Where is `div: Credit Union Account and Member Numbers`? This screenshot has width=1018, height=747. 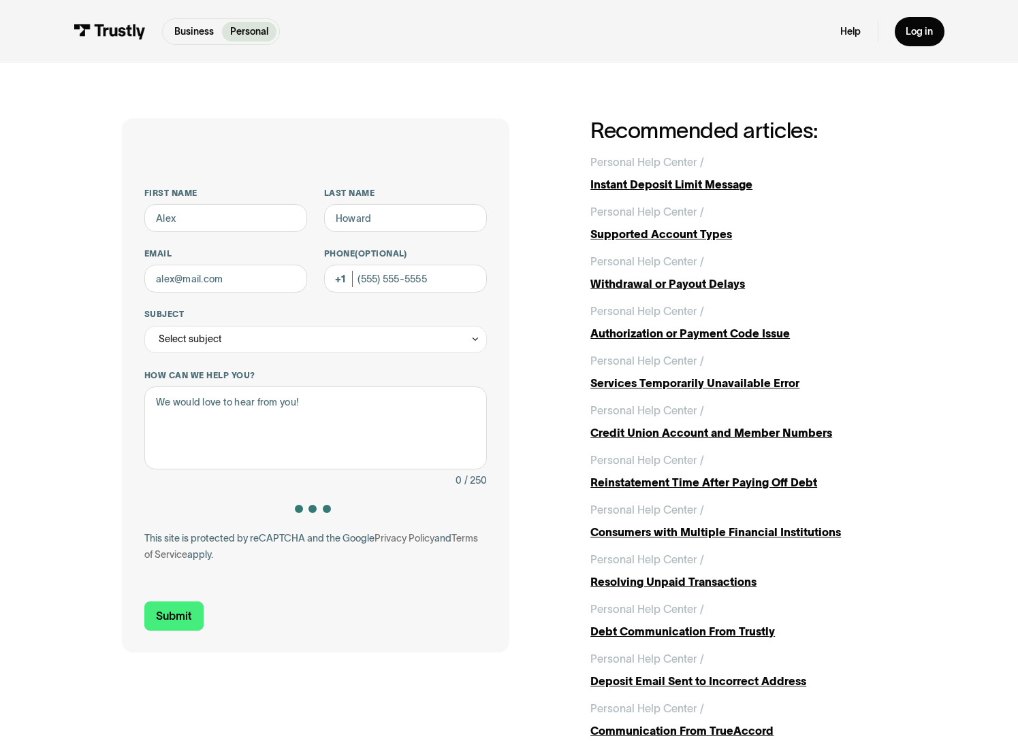
div: Credit Union Account and Member Numbers is located at coordinates (743, 433).